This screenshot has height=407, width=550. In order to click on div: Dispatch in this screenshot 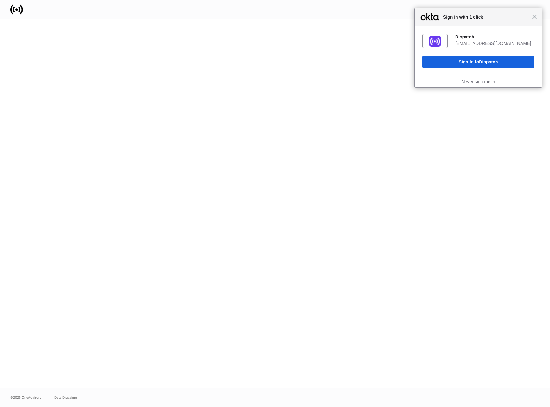, I will do `click(495, 37)`.